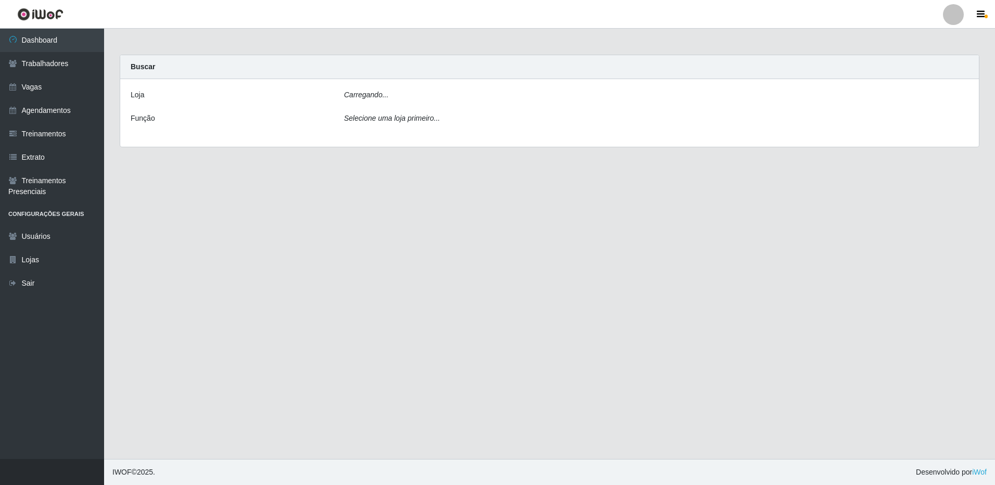 This screenshot has height=485, width=995. What do you see at coordinates (143, 118) in the screenshot?
I see `label: Função` at bounding box center [143, 118].